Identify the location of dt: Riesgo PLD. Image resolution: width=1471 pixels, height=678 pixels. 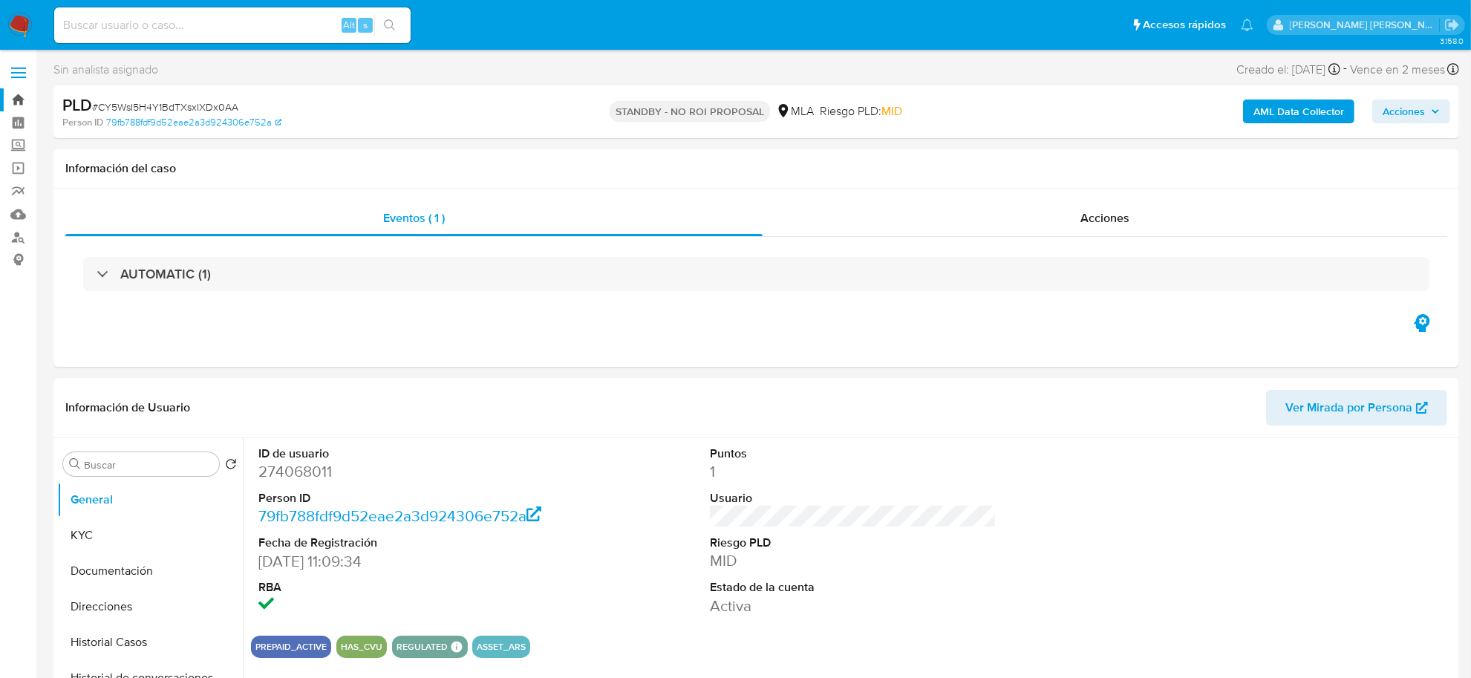
(853, 543).